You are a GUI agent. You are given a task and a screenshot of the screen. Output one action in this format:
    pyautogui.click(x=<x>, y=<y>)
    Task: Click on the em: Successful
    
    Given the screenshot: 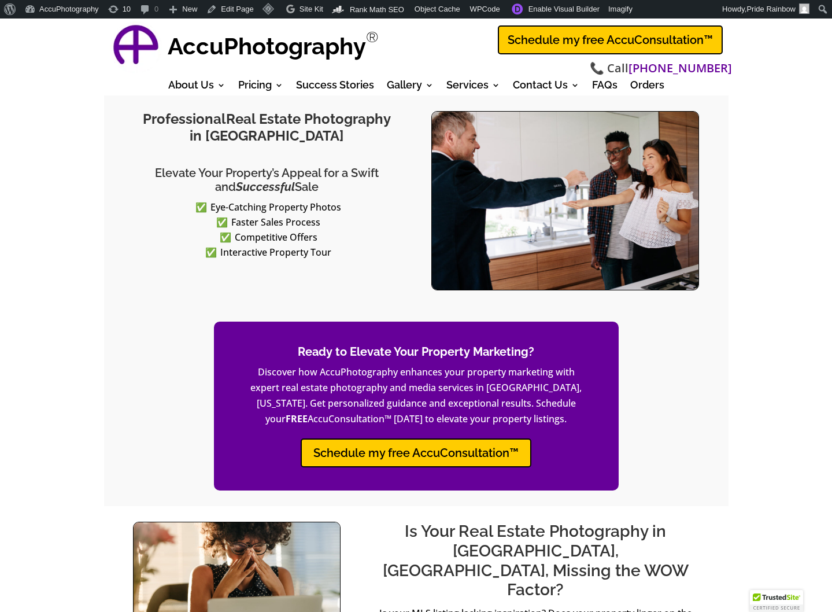 What is the action you would take?
    pyautogui.click(x=266, y=187)
    